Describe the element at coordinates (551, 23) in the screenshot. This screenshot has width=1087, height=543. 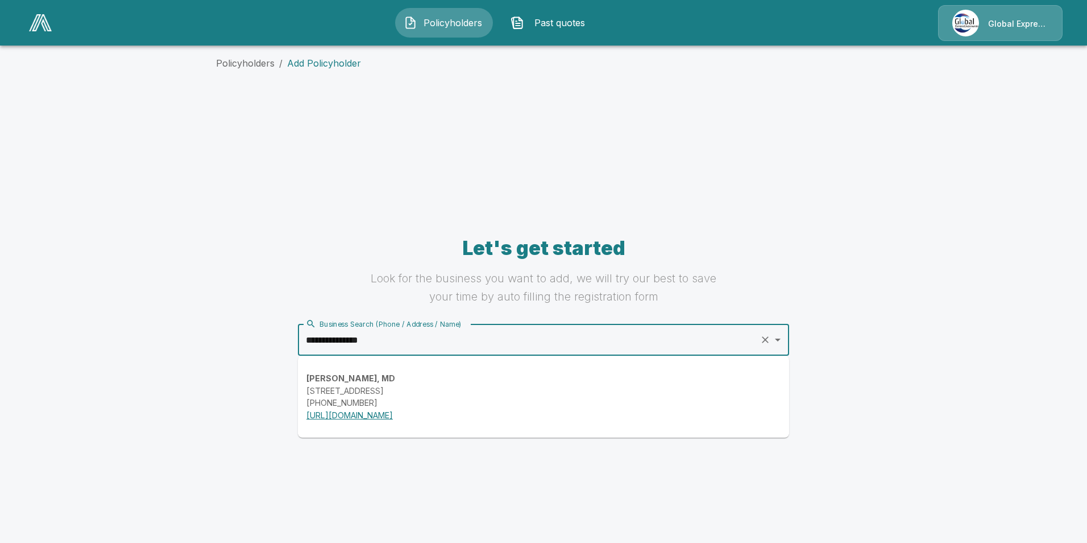
I see `a: Past quotes IconPast quotes` at that location.